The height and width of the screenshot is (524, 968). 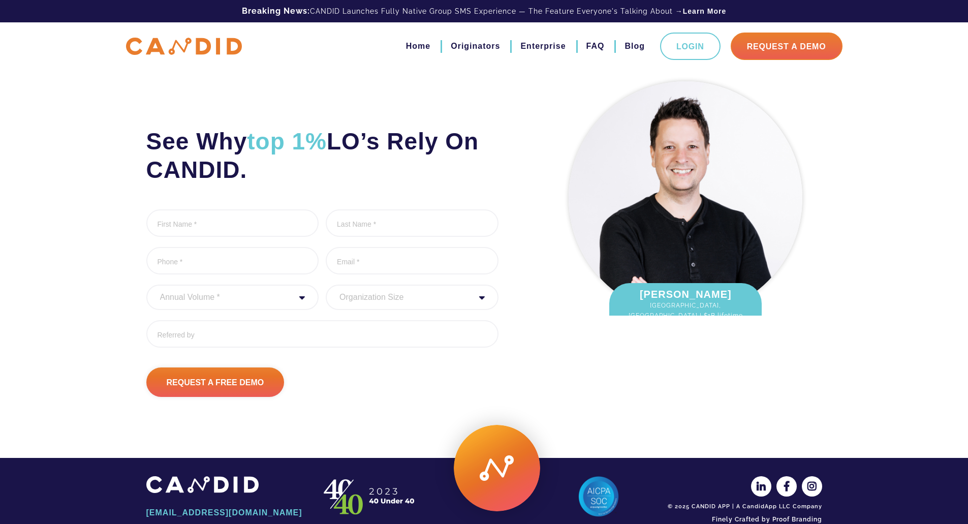 I want to click on input: Email *, so click(x=412, y=261).